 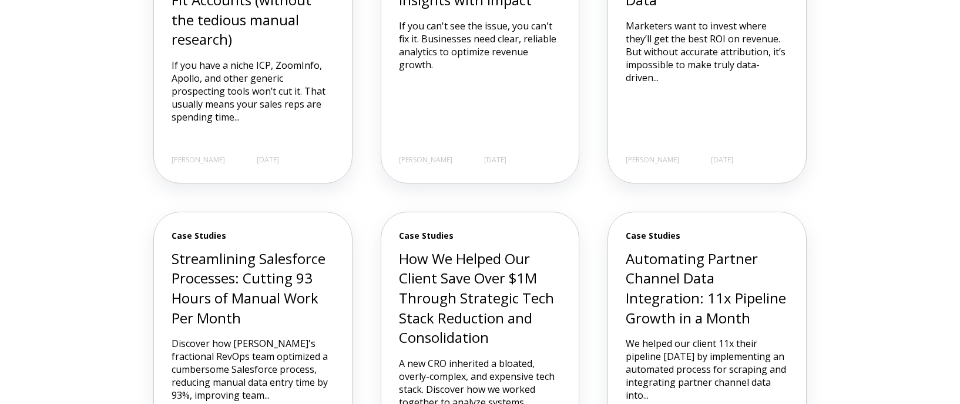 I want to click on p: If you have a niche ICP, ZoomInfo, Apollo, and other generic prospecting tools won’t cut it. That..., so click(x=253, y=91).